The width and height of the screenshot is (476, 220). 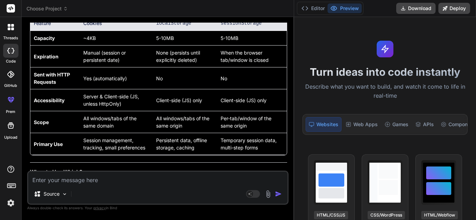 What do you see at coordinates (116, 56) in the screenshot?
I see `td: Manual (session or persistent date)` at bounding box center [116, 56].